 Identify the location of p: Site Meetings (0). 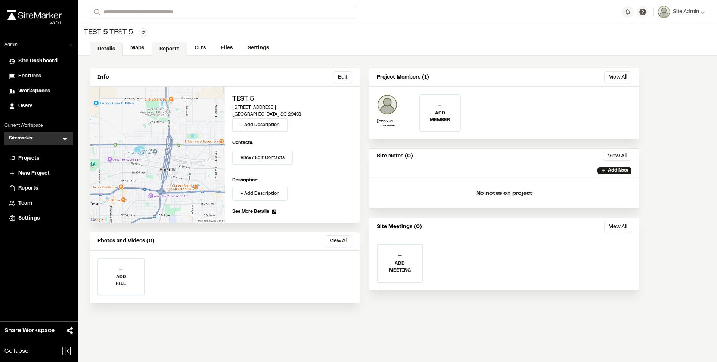
(399, 227).